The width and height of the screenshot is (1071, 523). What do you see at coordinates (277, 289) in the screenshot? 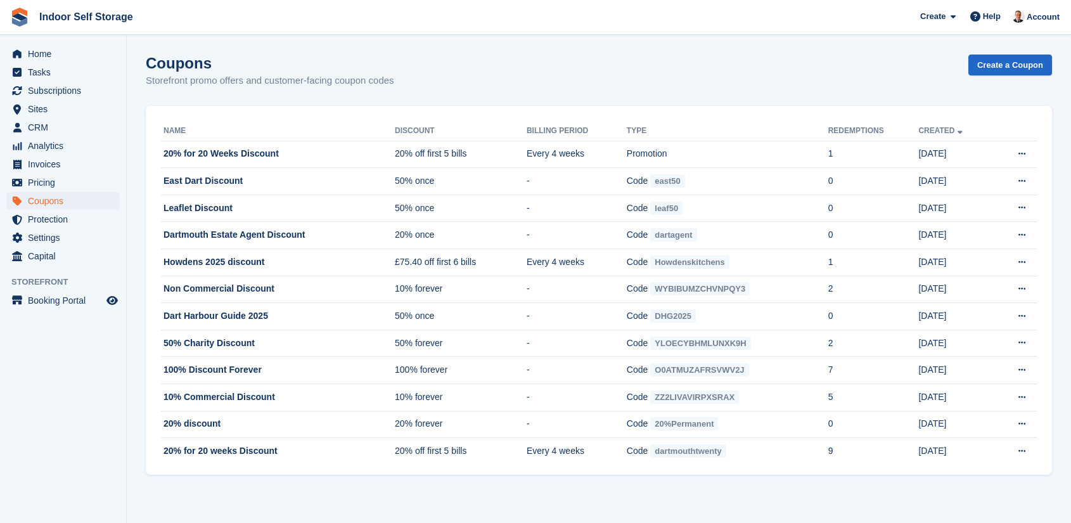
I see `td: Non Commercial Discount` at bounding box center [277, 289].